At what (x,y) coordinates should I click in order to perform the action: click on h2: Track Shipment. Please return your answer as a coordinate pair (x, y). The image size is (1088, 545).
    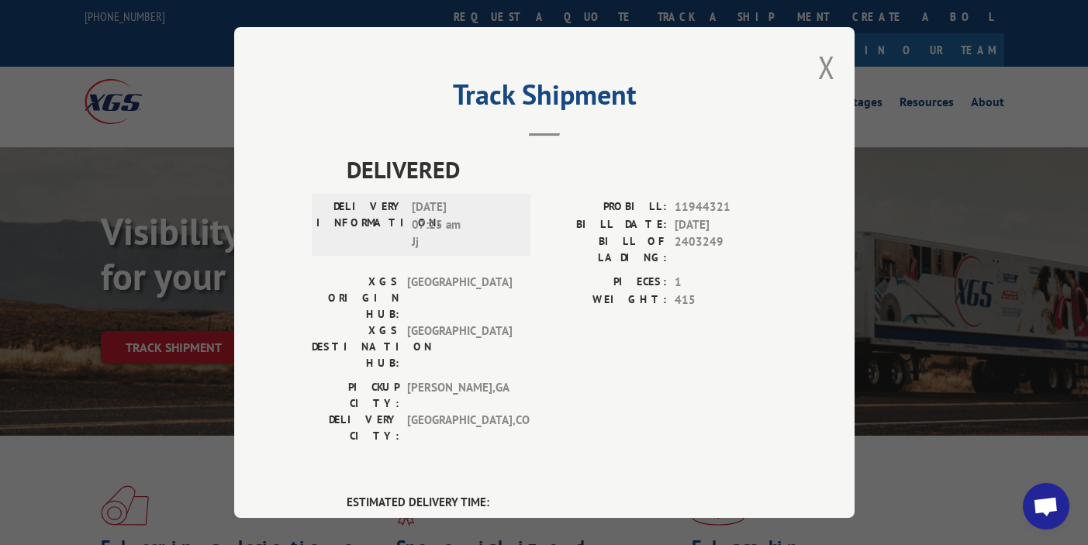
    Looking at the image, I should click on (544, 98).